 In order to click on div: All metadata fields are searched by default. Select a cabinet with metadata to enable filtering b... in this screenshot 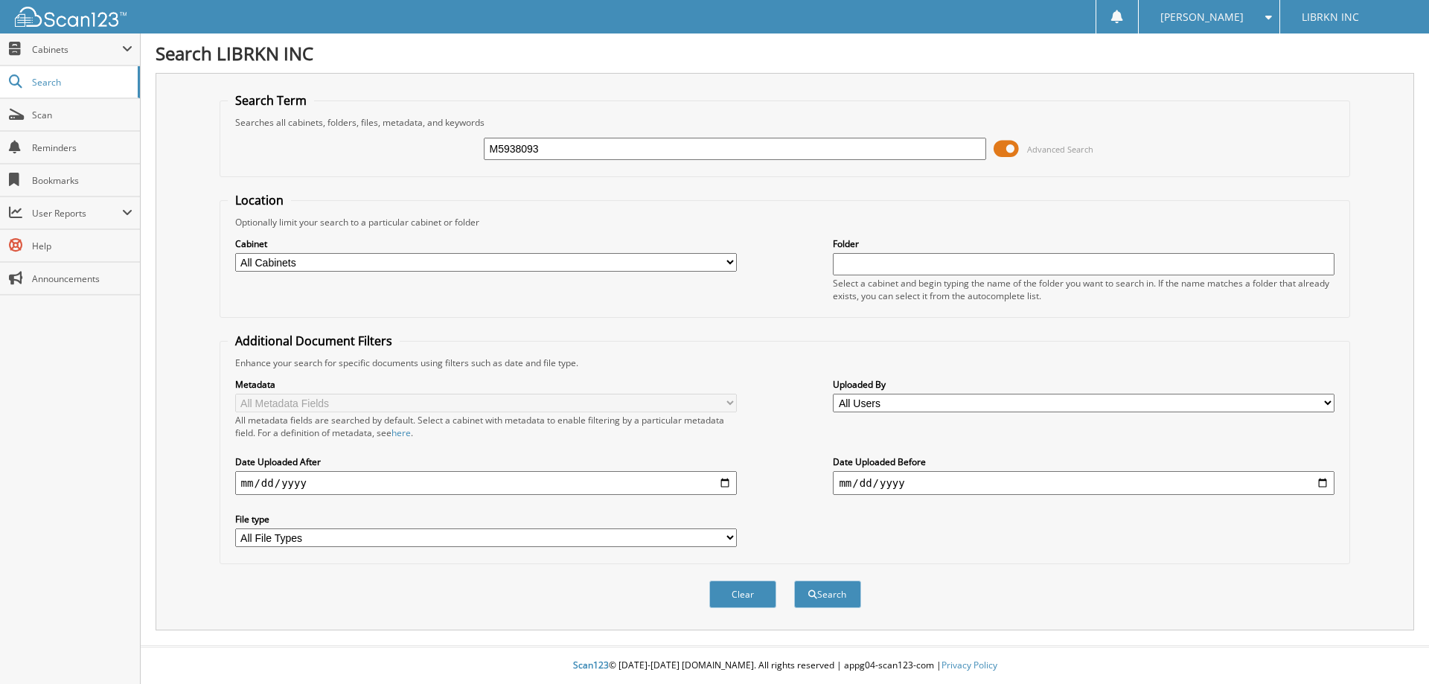, I will do `click(486, 426)`.